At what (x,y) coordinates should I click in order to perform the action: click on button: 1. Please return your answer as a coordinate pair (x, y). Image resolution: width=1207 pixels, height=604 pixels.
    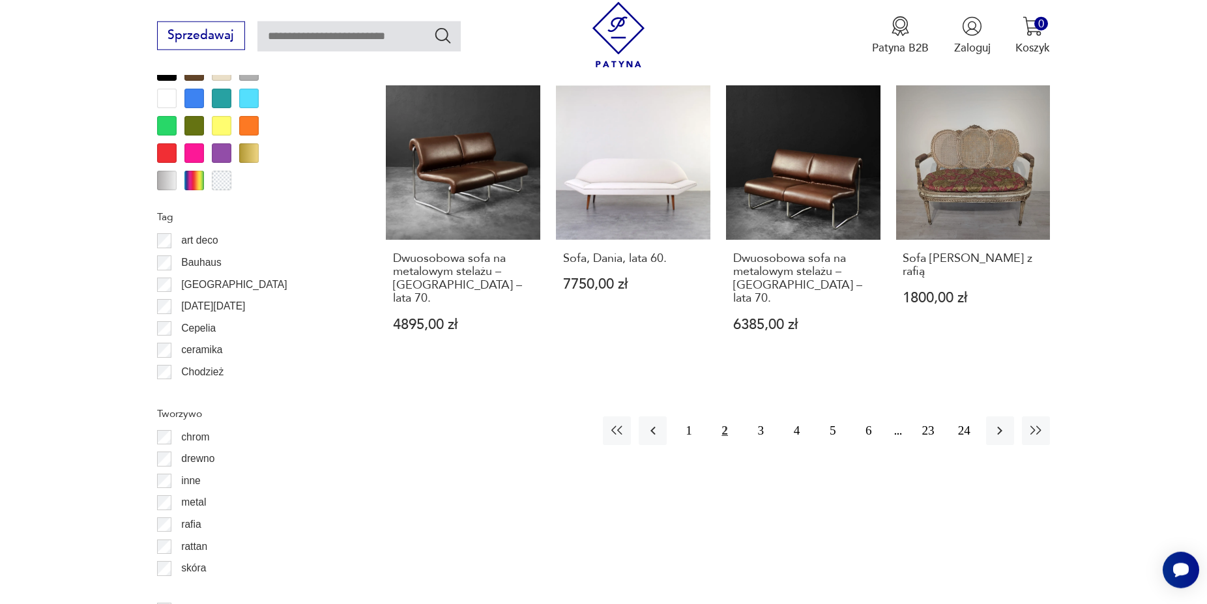
    Looking at the image, I should click on (688, 430).